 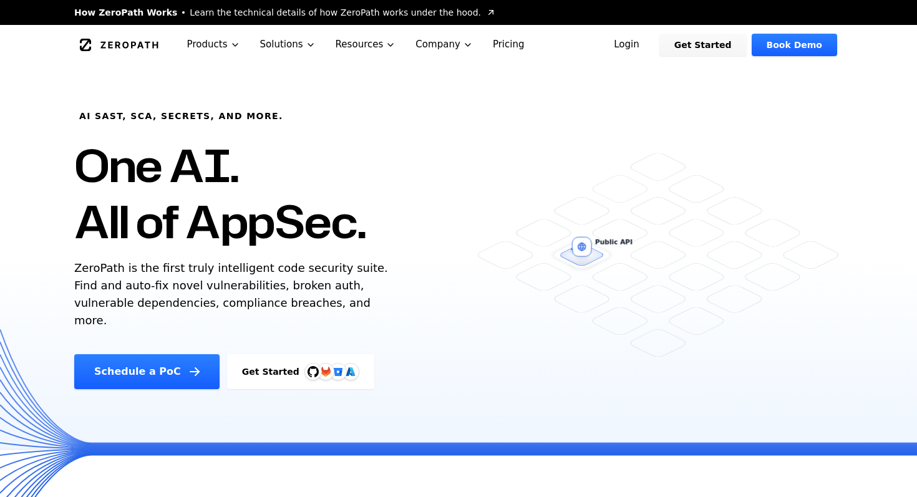 I want to click on a: Get StartedGitHubGitLabAzure, so click(x=301, y=372).